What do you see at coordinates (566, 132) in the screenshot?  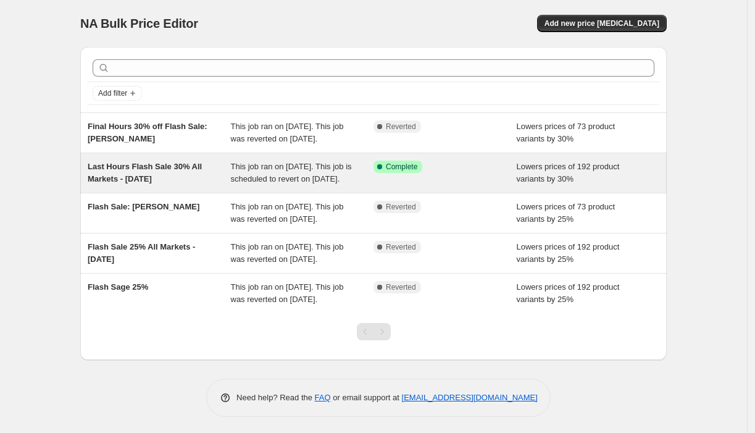 I see `span: Lowers prices of 73 product variants by 30%` at bounding box center [566, 132].